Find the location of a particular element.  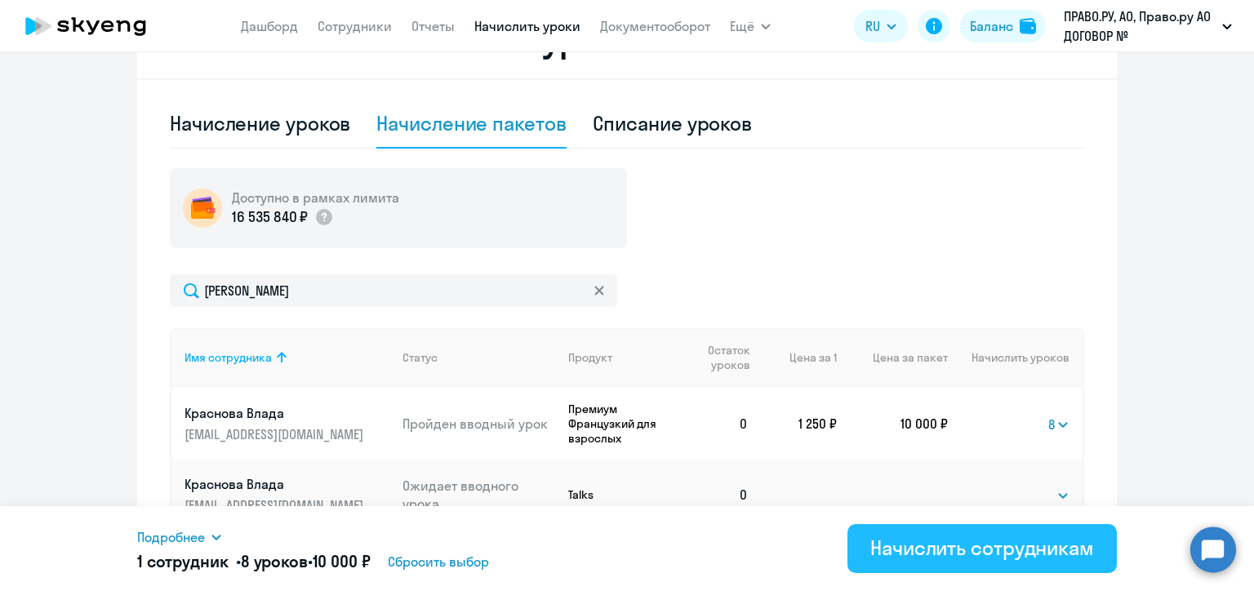

input: Поиск по имени, email, продукту или статусу is located at coordinates (393, 291).